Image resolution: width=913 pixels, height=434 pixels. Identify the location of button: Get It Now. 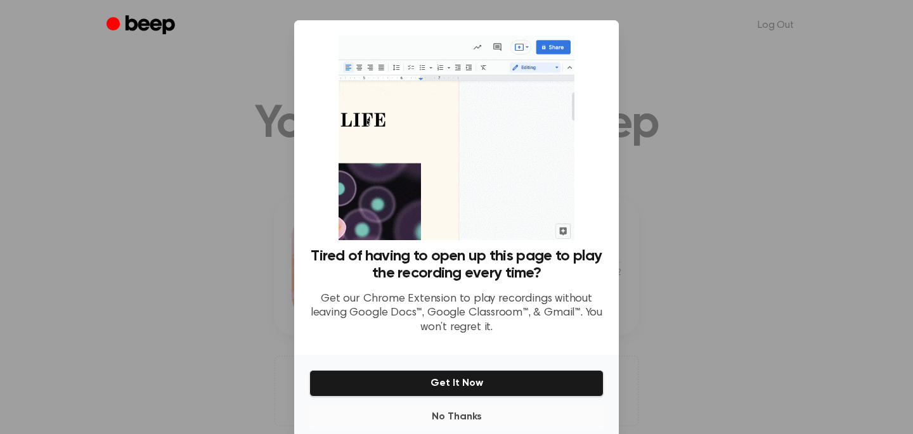
(456, 383).